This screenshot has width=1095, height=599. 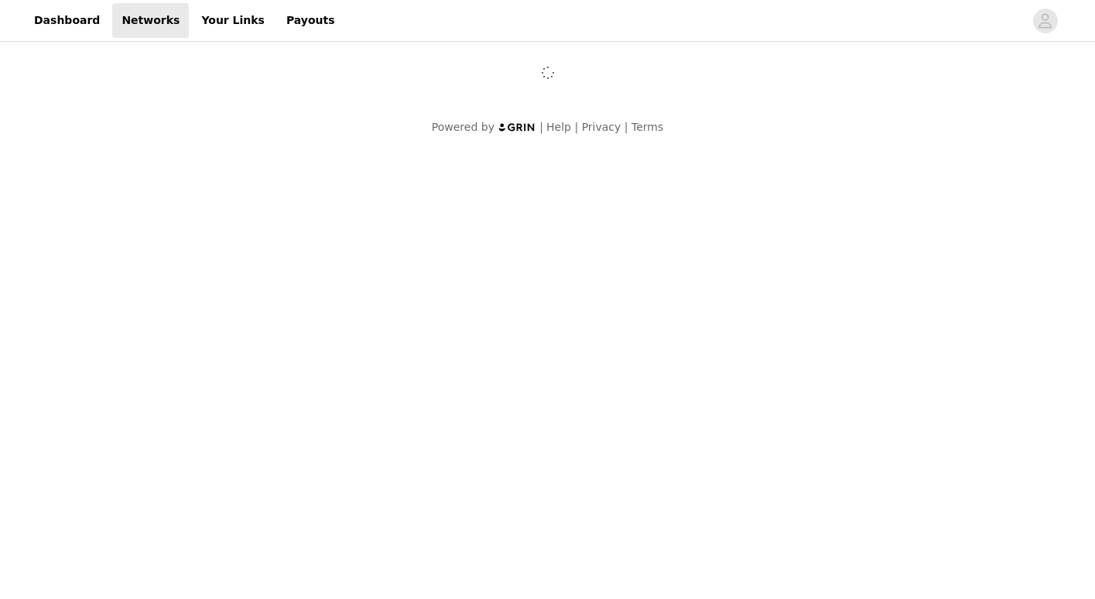 What do you see at coordinates (647, 127) in the screenshot?
I see `a: Terms` at bounding box center [647, 127].